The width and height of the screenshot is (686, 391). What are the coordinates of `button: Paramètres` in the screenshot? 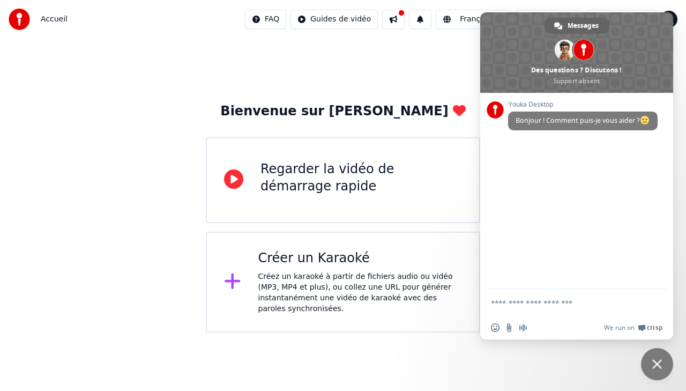 It's located at (622, 19).